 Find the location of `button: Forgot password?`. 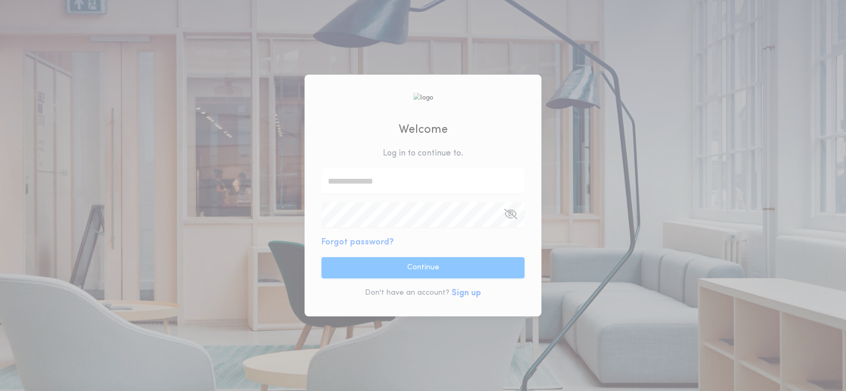

button: Forgot password? is located at coordinates (357, 242).